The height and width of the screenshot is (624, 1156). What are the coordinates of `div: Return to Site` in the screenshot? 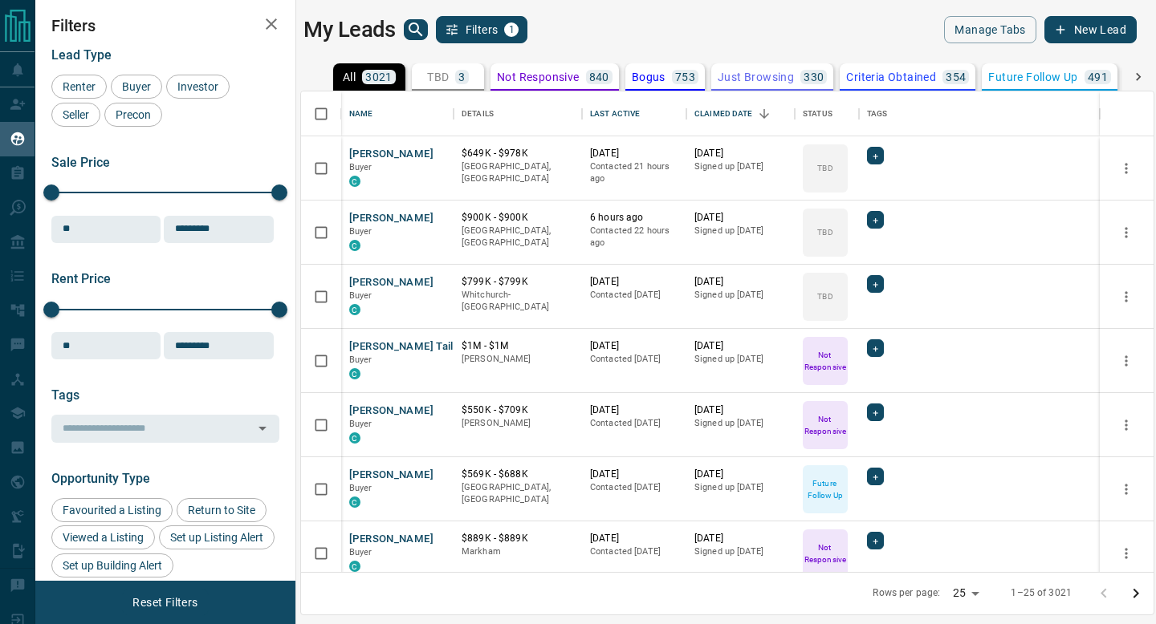 It's located at (222, 511).